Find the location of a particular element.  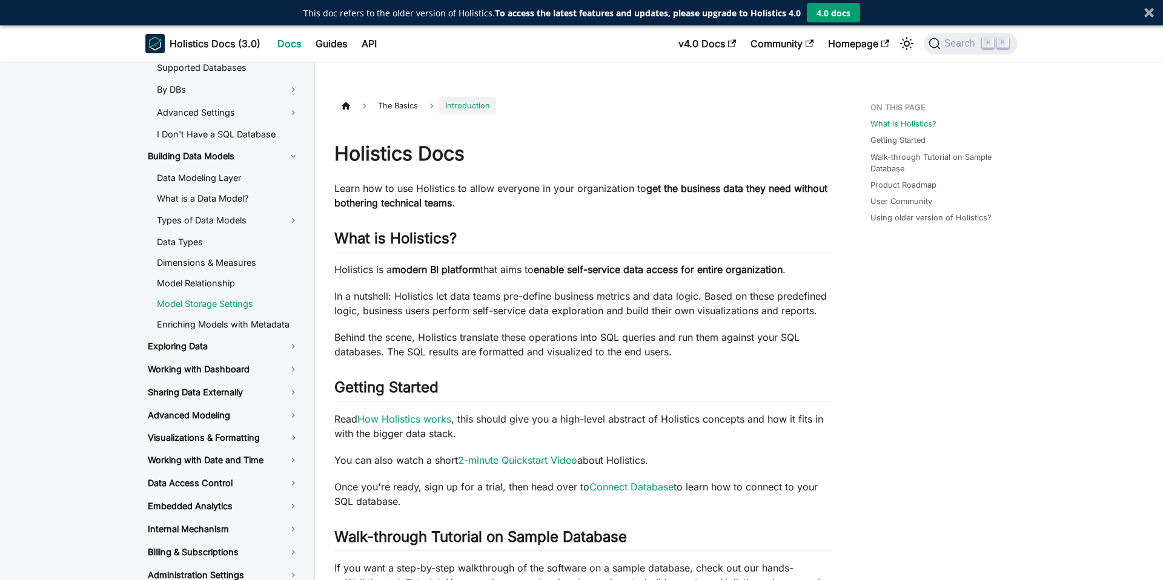

a: Data Types is located at coordinates (228, 242).